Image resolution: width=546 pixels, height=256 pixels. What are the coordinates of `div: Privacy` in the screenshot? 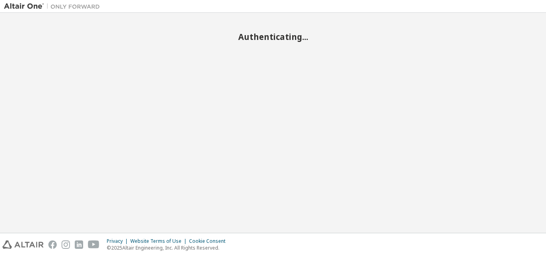 It's located at (118, 241).